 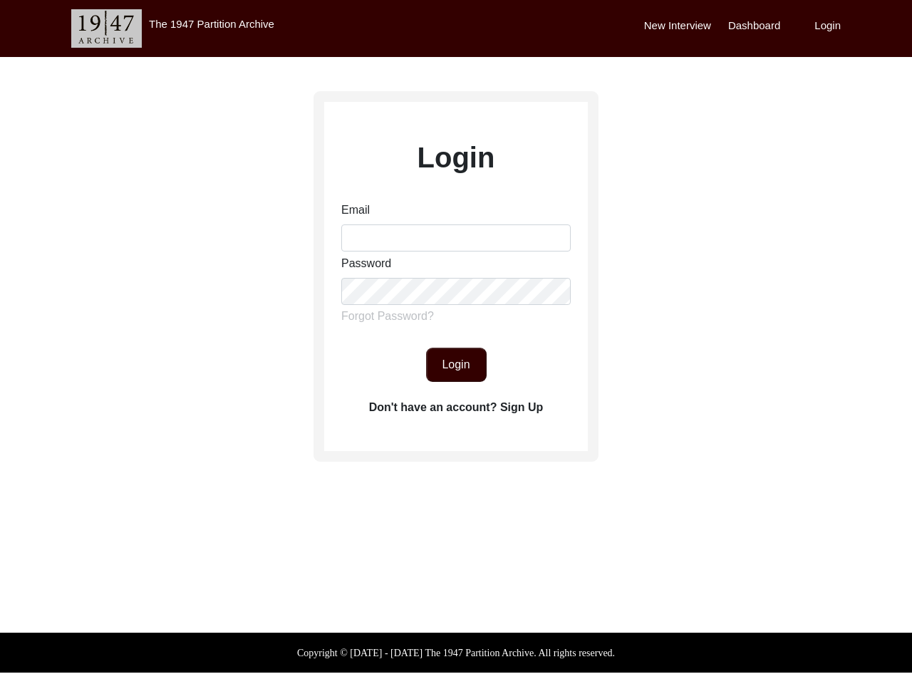 I want to click on label: Forgot Password?, so click(x=388, y=316).